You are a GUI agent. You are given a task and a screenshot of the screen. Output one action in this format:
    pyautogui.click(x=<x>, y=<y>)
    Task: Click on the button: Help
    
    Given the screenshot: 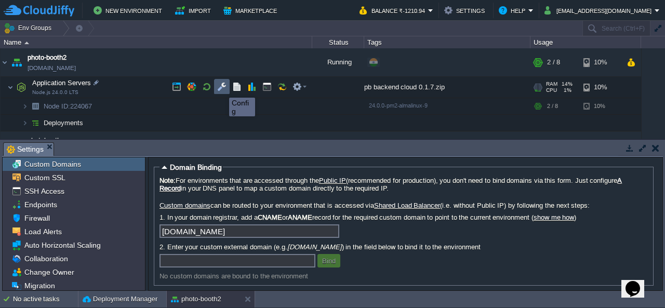 What is the action you would take?
    pyautogui.click(x=513, y=10)
    